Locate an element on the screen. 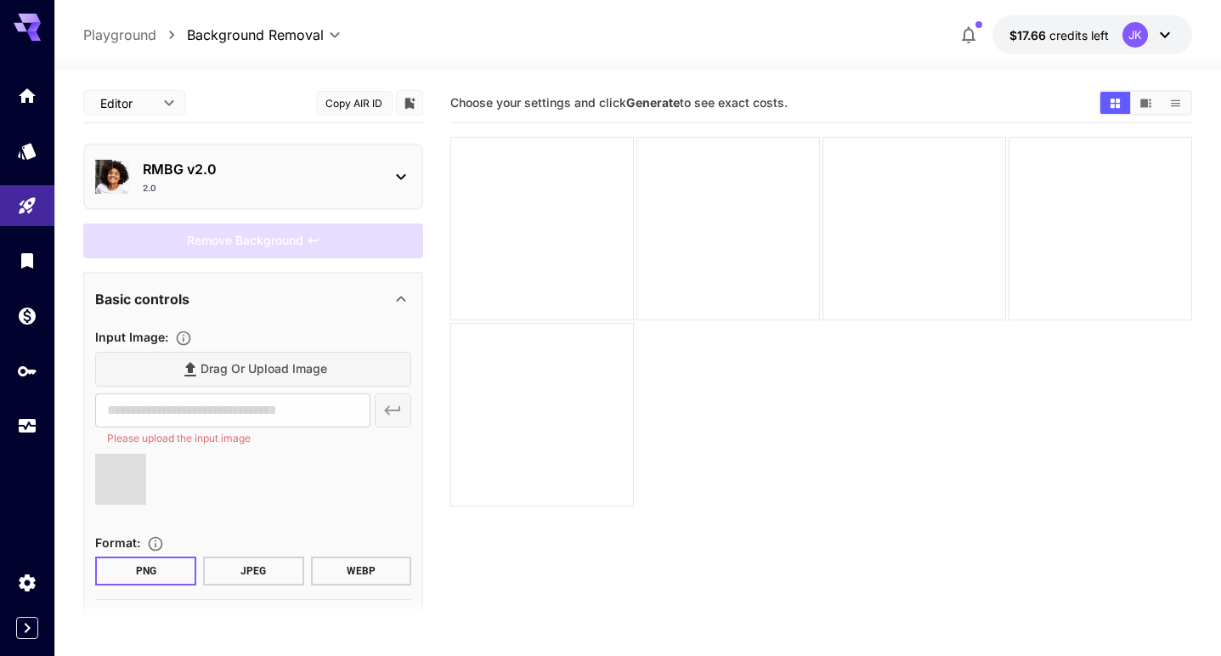 The width and height of the screenshot is (1221, 656). button: Show media in list view is located at coordinates (1175, 103).